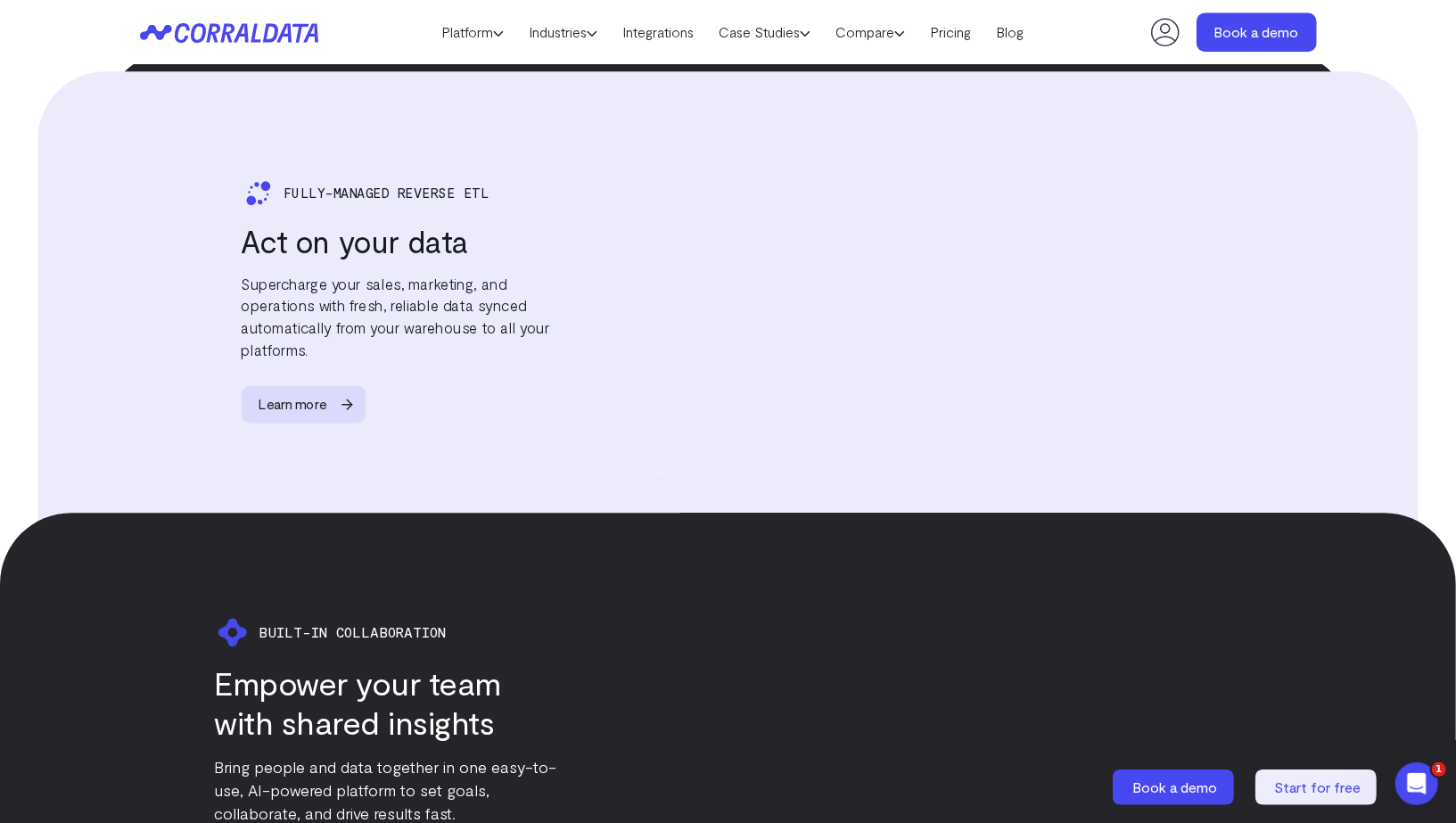 The image size is (1456, 823). Describe the element at coordinates (764, 32) in the screenshot. I see `a: Case Studies` at that location.